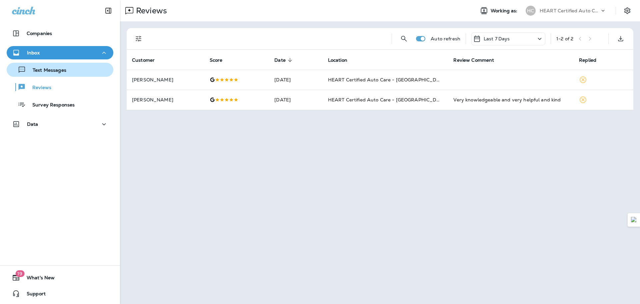  Describe the element at coordinates (33, 124) in the screenshot. I see `p: Data` at that location.